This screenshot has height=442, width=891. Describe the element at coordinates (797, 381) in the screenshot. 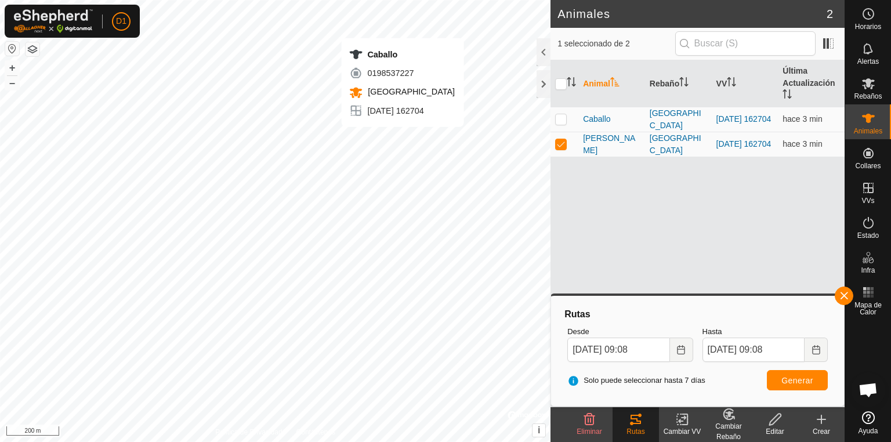

I see `span: Generar` at that location.